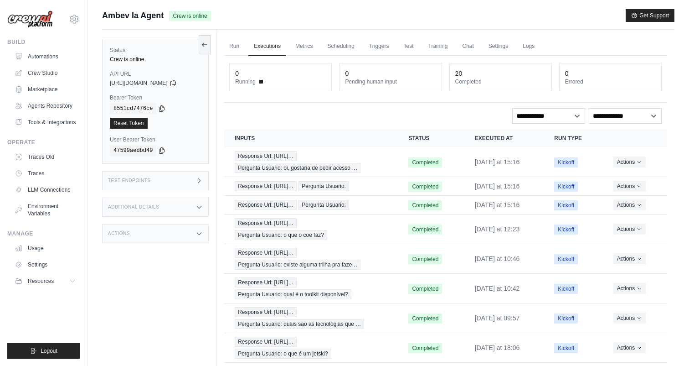 Image resolution: width=689 pixels, height=366 pixels. Describe the element at coordinates (43, 351) in the screenshot. I see `button: Logout` at that location.